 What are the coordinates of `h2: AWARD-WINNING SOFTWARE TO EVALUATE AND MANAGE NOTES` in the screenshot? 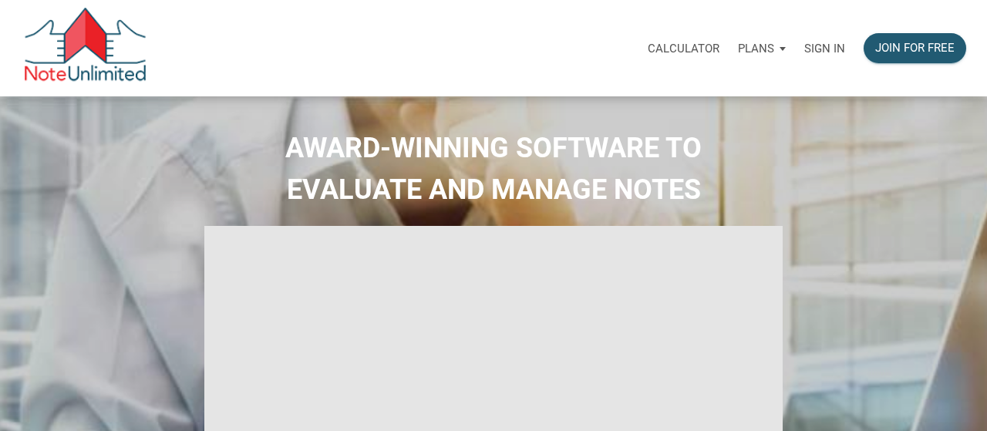 It's located at (494, 169).